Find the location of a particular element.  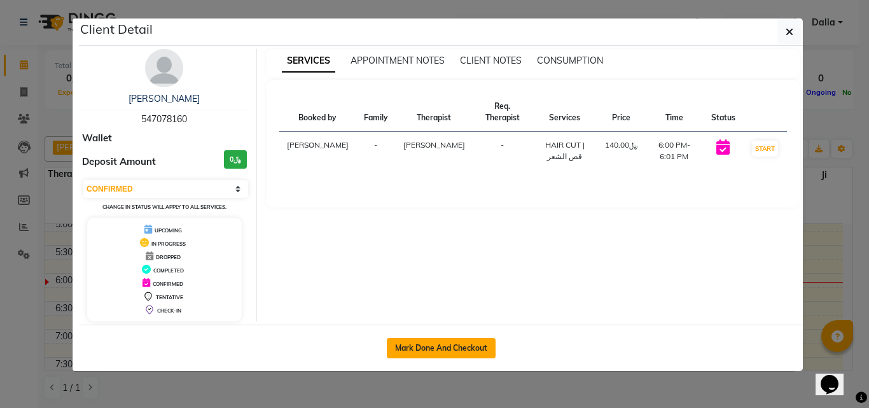

th: Booked by is located at coordinates (318, 112).